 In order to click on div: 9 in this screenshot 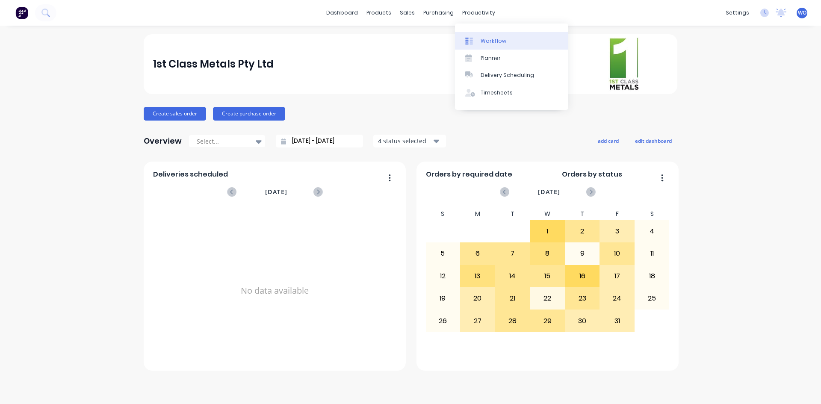, I will do `click(582, 254)`.